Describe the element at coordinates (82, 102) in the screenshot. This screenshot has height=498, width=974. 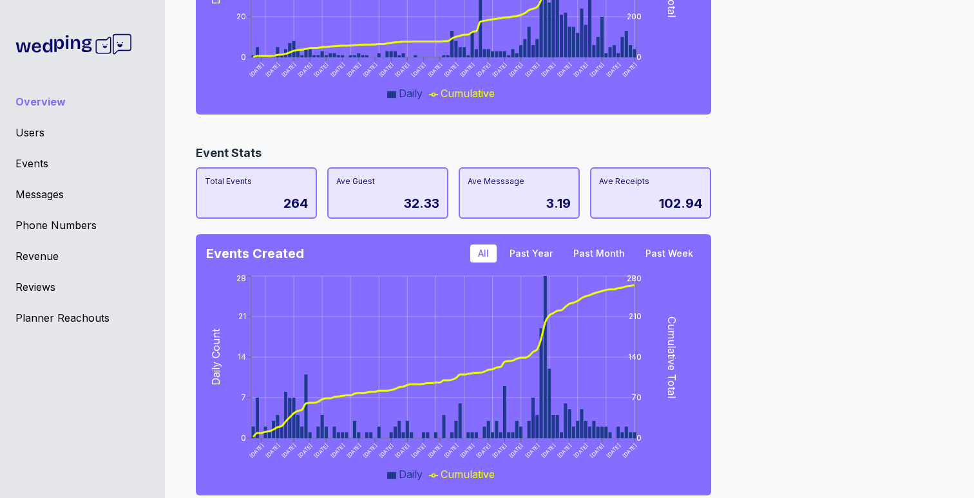
I see `div: Overview` at that location.